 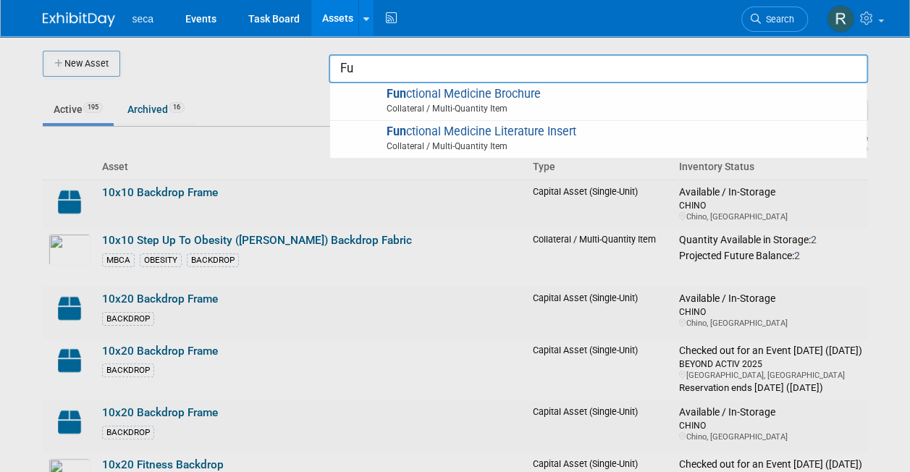 What do you see at coordinates (598, 69) in the screenshot?
I see `input: search assets` at bounding box center [598, 69].